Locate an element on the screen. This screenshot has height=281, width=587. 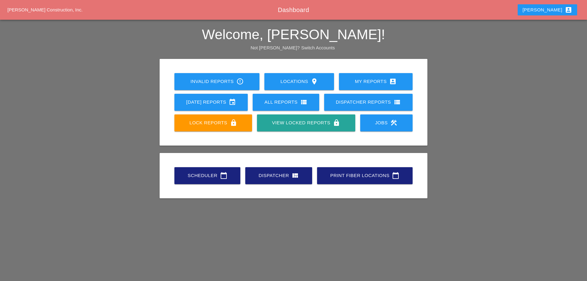
div: Invalid Reports is located at coordinates (217, 81).